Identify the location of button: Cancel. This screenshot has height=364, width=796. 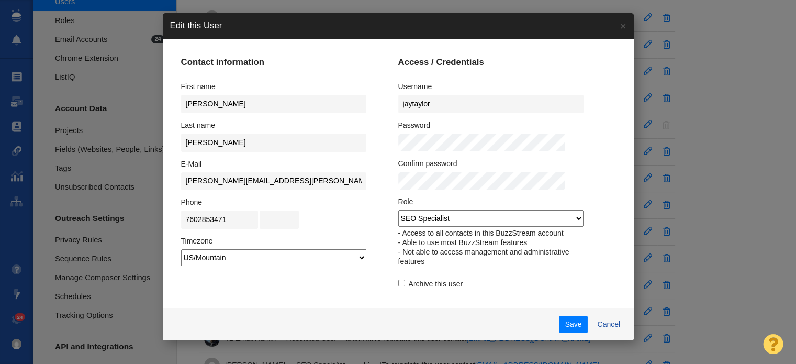
(609, 324).